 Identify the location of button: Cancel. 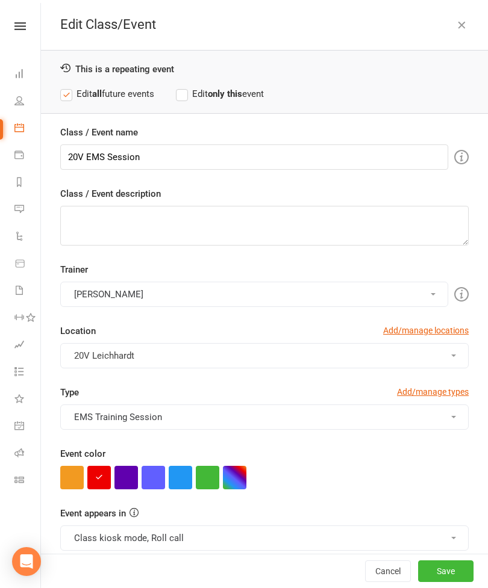
(388, 571).